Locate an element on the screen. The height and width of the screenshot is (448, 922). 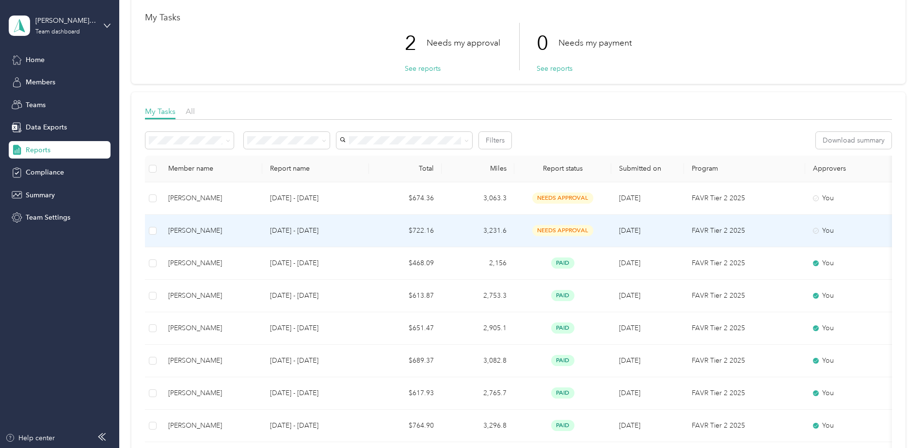
span: My Tasks is located at coordinates (160, 111).